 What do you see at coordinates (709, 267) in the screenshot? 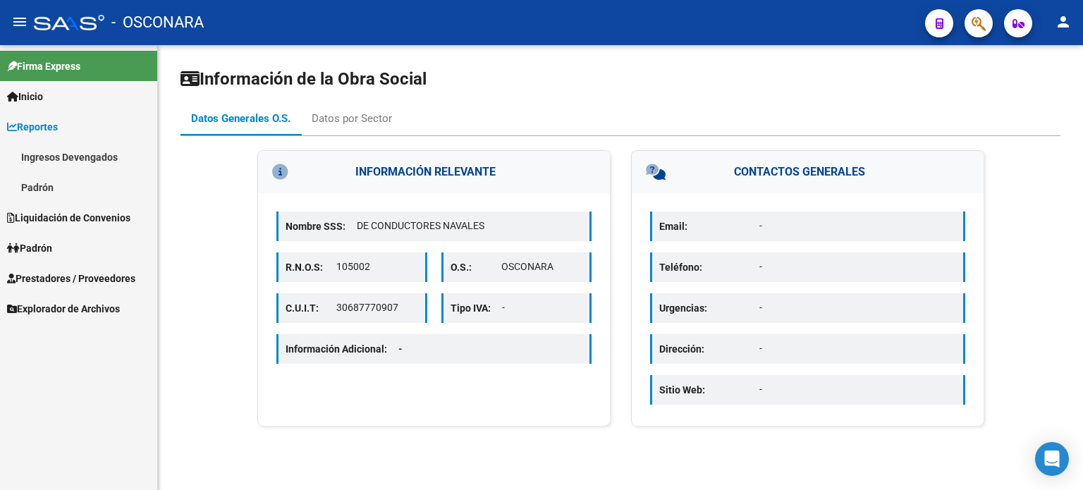
I see `p: Teléfono:` at bounding box center [709, 267].